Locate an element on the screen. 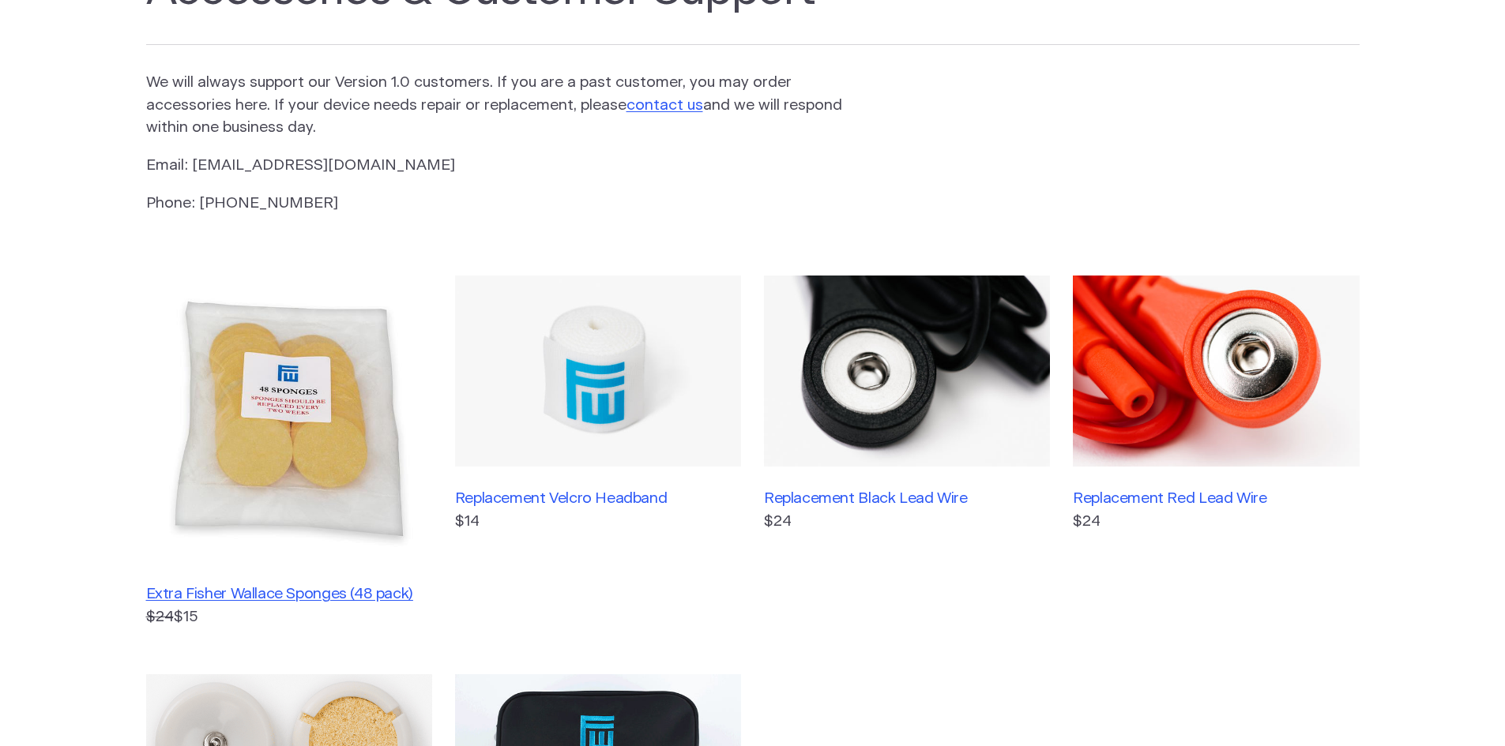 The image size is (1505, 746). a: Replacement Red Lead Wire$24 is located at coordinates (1216, 452).